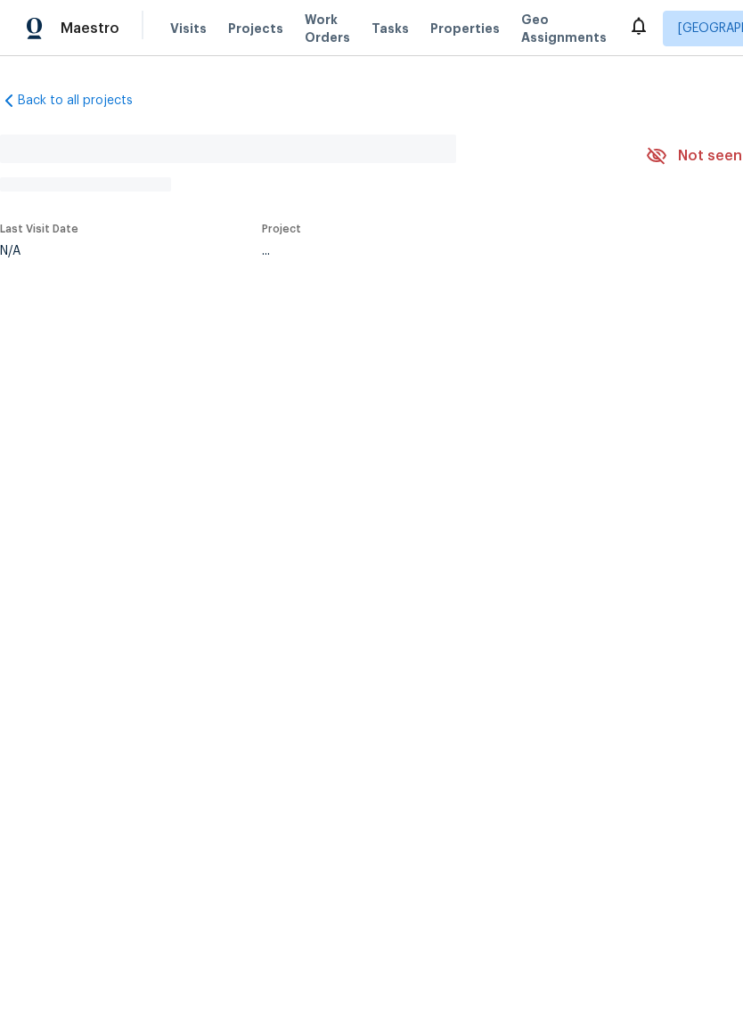  What do you see at coordinates (281, 229) in the screenshot?
I see `span: Project` at bounding box center [281, 229].